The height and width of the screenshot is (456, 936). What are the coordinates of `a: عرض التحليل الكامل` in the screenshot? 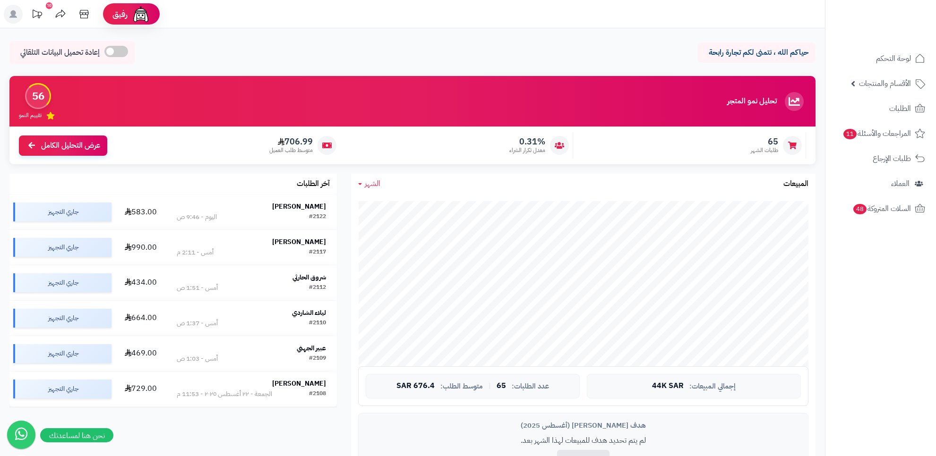 It's located at (63, 145).